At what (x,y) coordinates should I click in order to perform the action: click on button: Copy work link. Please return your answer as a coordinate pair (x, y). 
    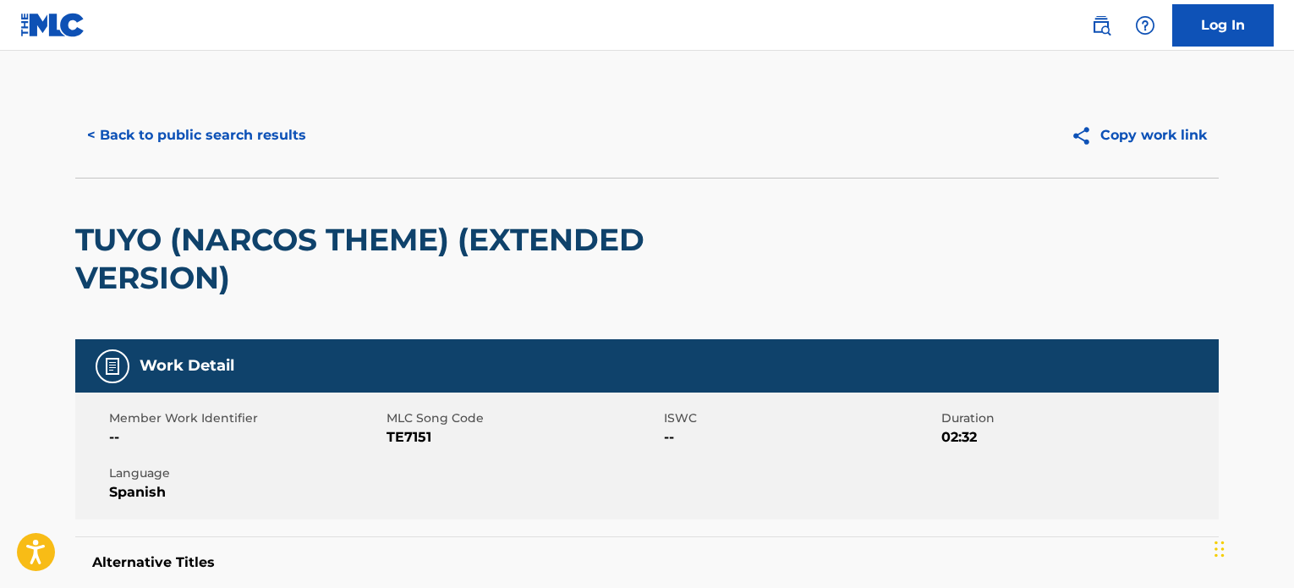
    Looking at the image, I should click on (1138, 135).